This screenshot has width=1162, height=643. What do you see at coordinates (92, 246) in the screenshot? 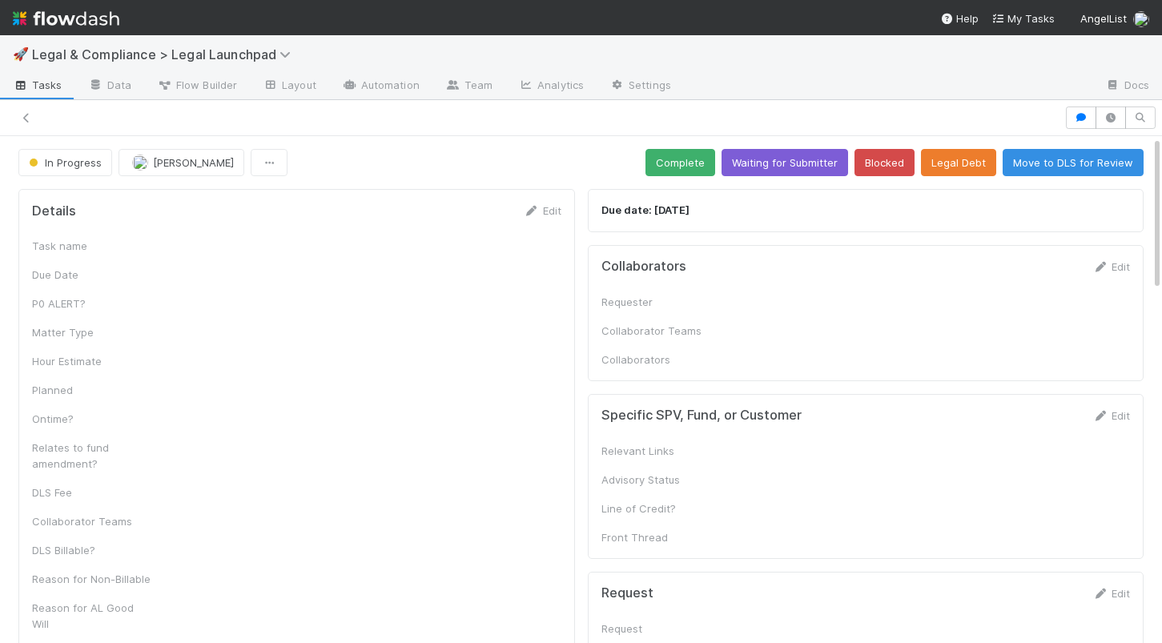
I see `div: Task name` at bounding box center [92, 246].